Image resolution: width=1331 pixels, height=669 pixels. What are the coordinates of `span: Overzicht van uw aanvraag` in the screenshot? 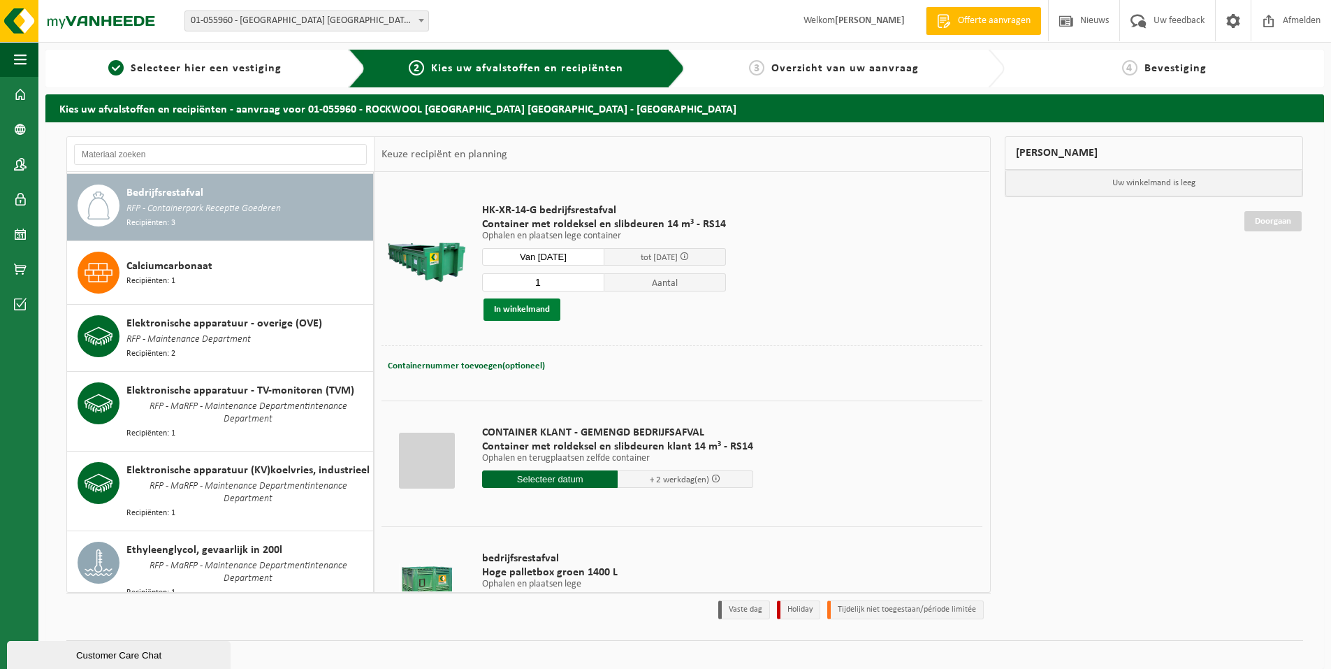 It's located at (845, 68).